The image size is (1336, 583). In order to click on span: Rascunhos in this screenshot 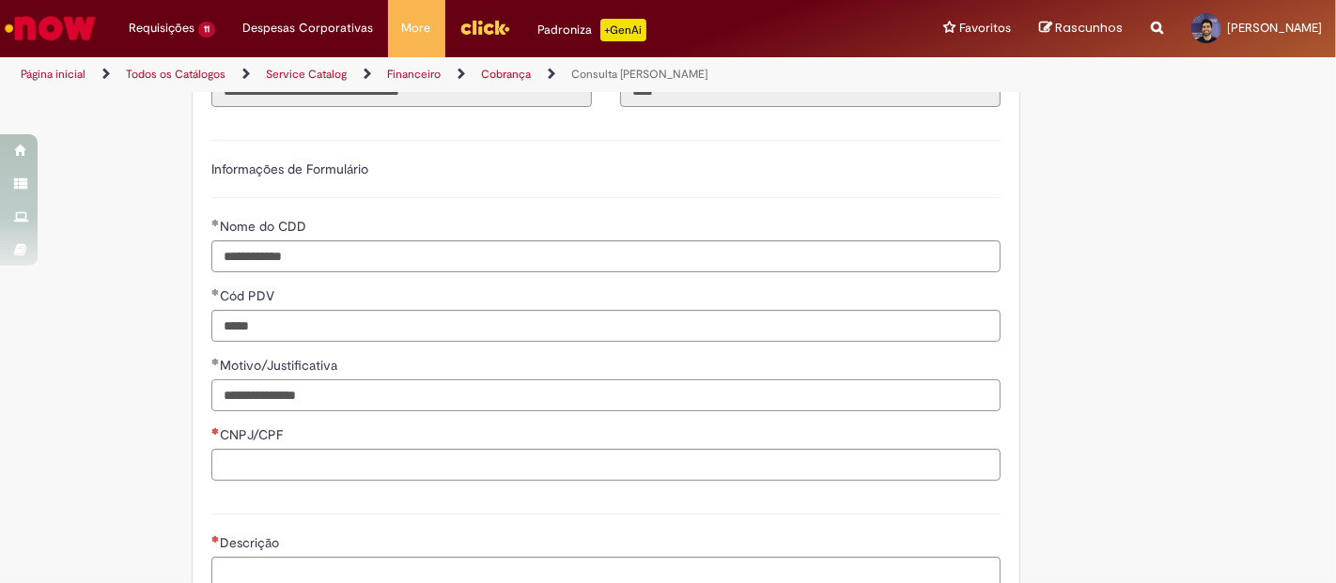, I will do `click(1089, 27)`.